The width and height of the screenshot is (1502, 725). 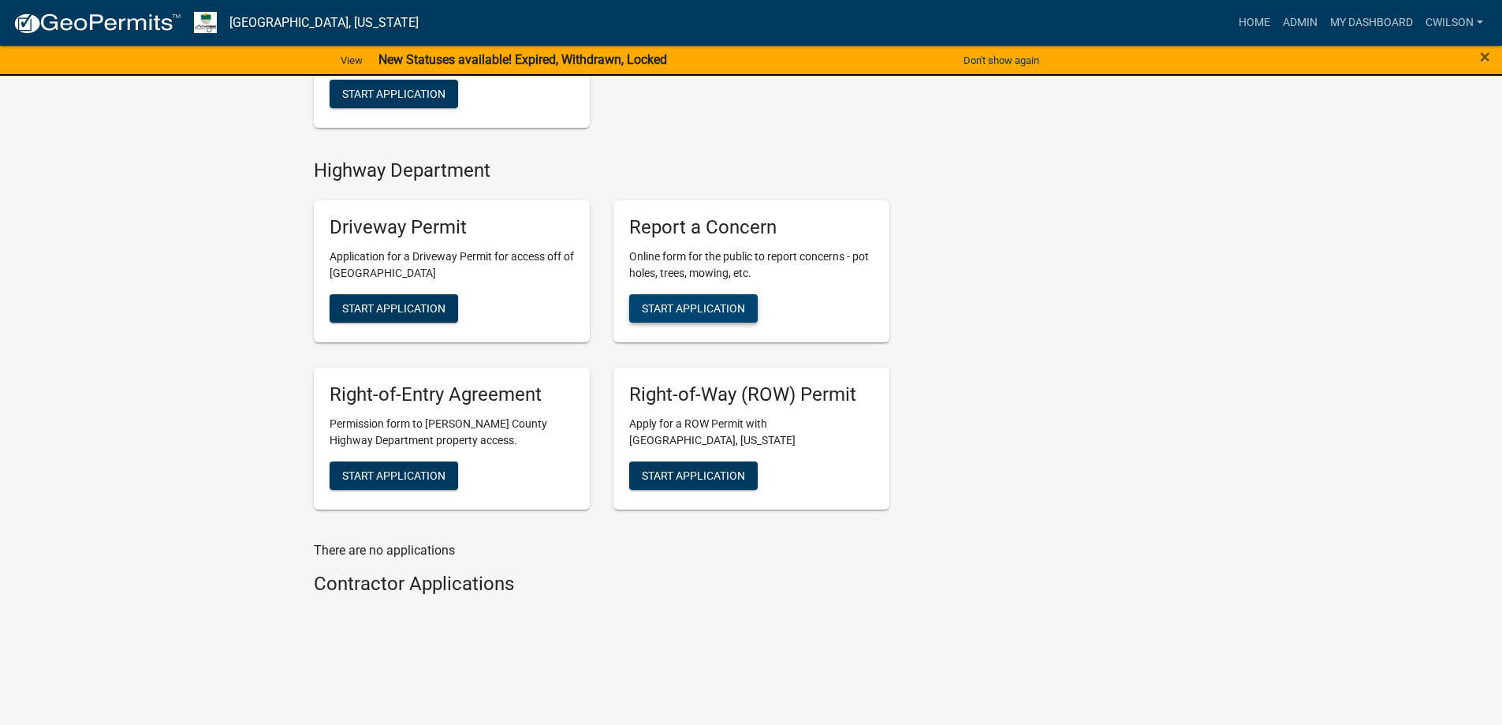 What do you see at coordinates (523, 59) in the screenshot?
I see `strong: New Statuses available! Expired, Withdrawn, Locked` at bounding box center [523, 59].